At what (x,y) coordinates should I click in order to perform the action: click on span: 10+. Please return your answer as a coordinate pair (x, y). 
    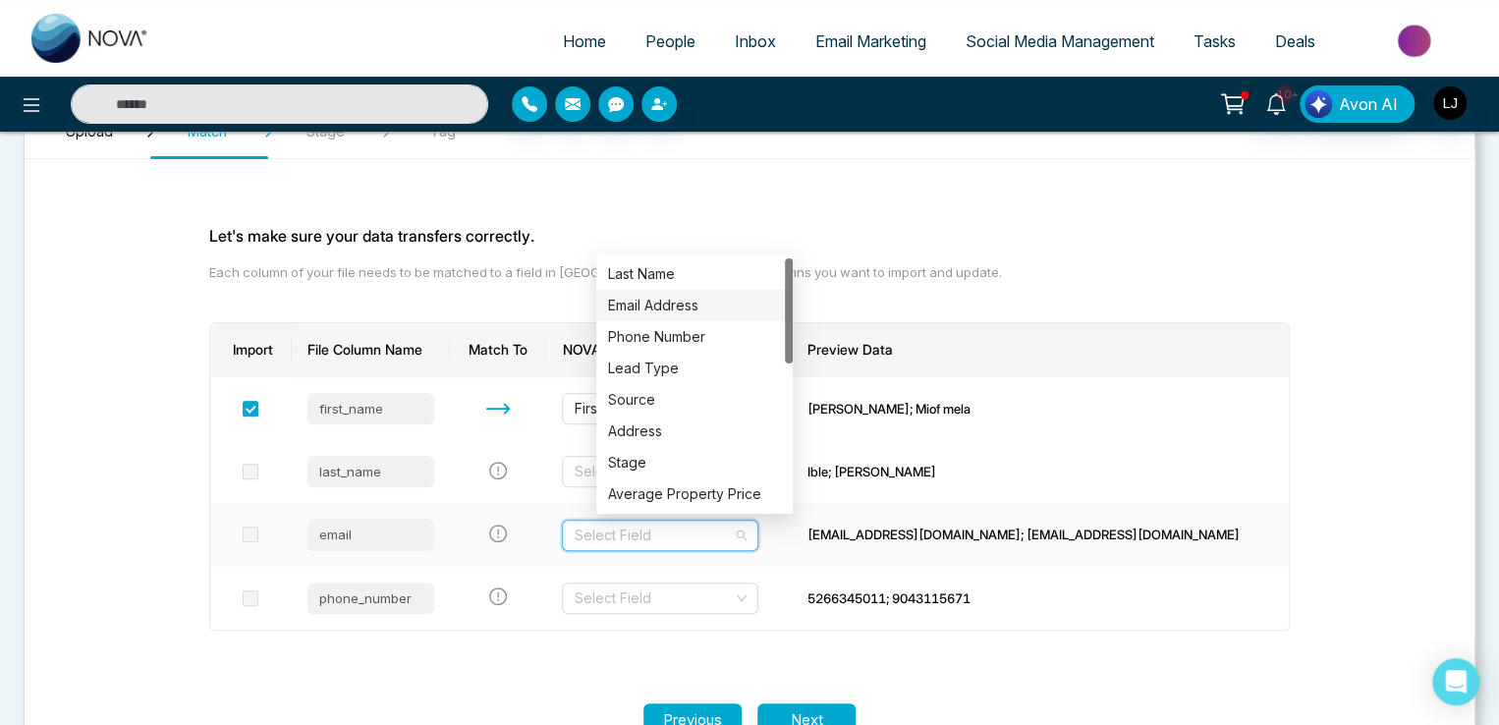
    Looking at the image, I should click on (1285, 94).